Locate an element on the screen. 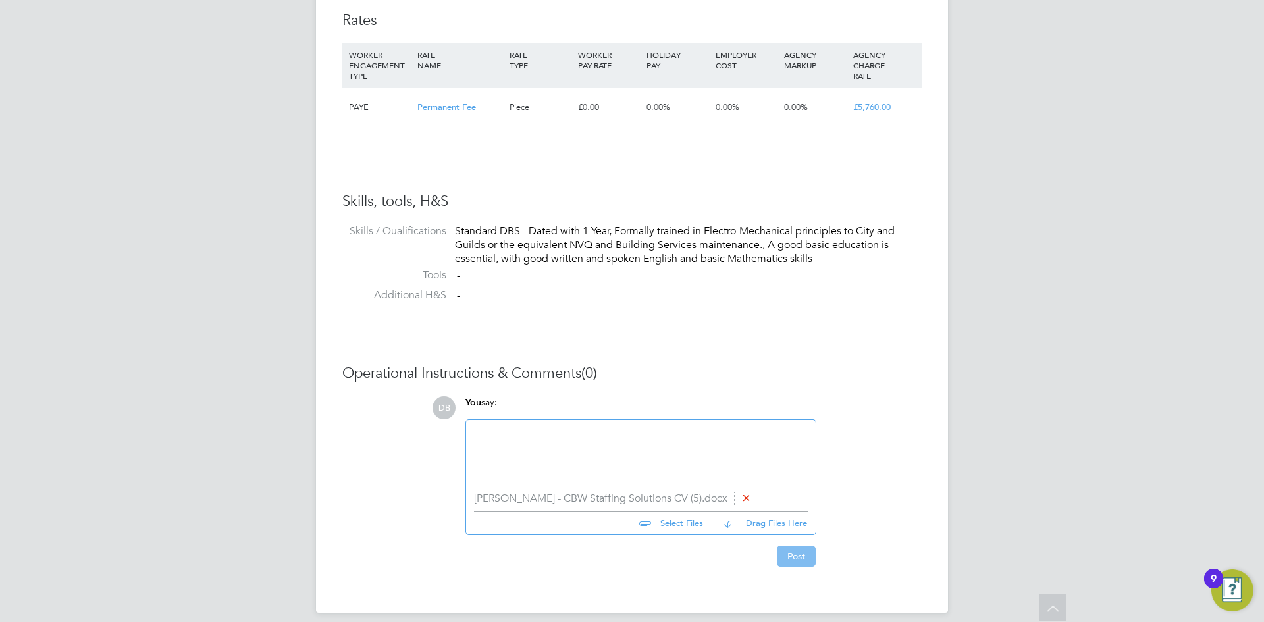 Image resolution: width=1264 pixels, height=622 pixels. button: Post is located at coordinates (796, 556).